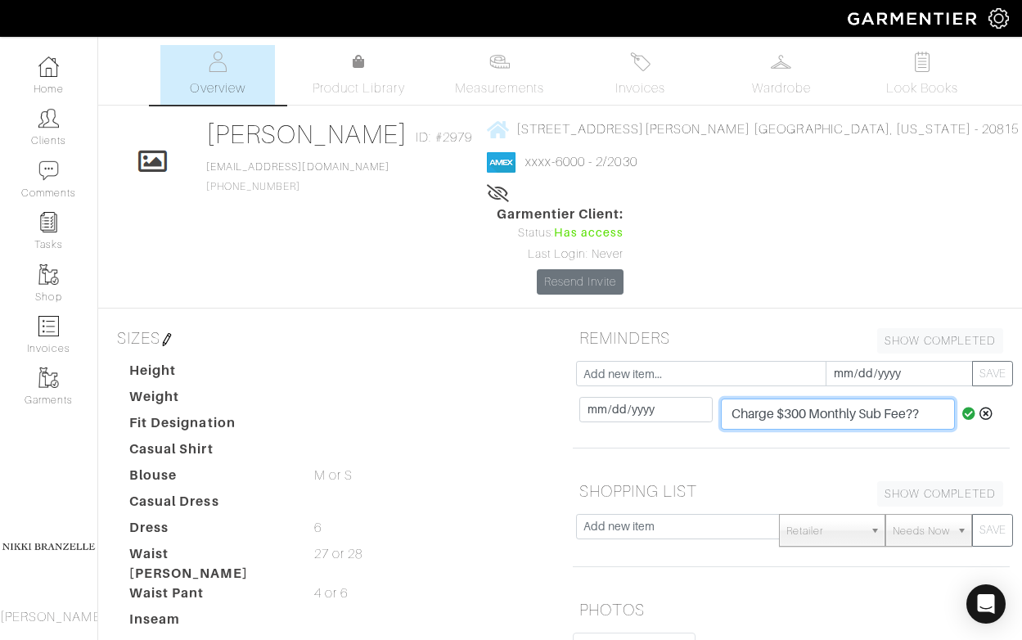  I want to click on img: todo-9ac3debb85659649dc8f770b8b6100bb5dab4b48dedcbae339e5042a72dfd3cc.svg, so click(922, 61).